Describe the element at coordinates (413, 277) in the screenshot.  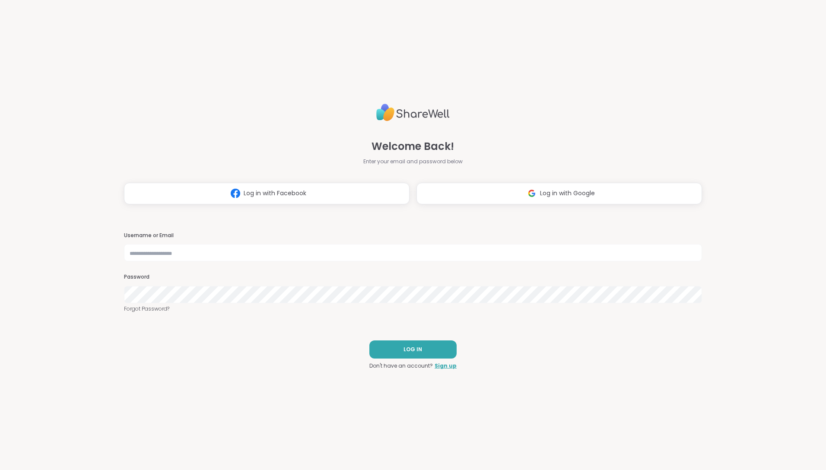
I see `h3: Password` at that location.